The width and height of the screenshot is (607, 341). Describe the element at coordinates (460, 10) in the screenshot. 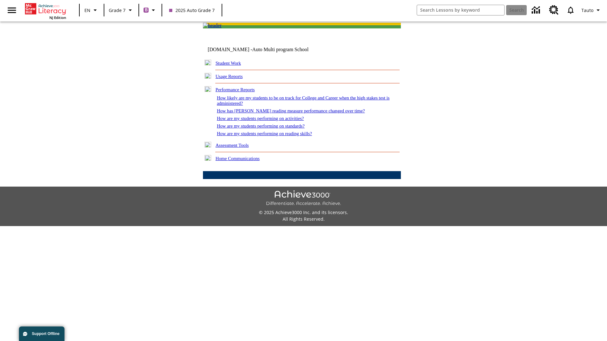

I see `input: search field` at that location.